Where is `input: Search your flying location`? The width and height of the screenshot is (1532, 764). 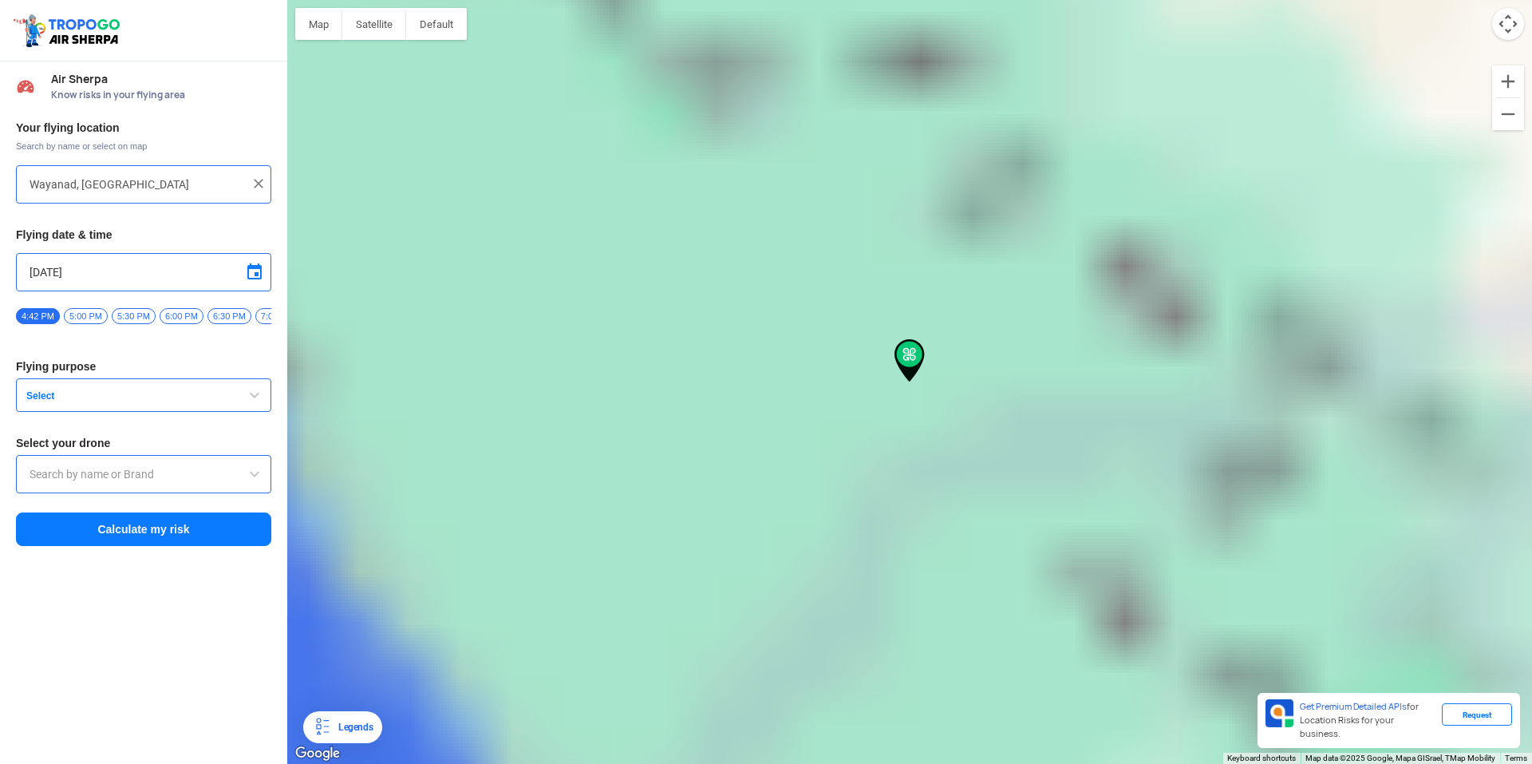
input: Search your flying location is located at coordinates (137, 184).